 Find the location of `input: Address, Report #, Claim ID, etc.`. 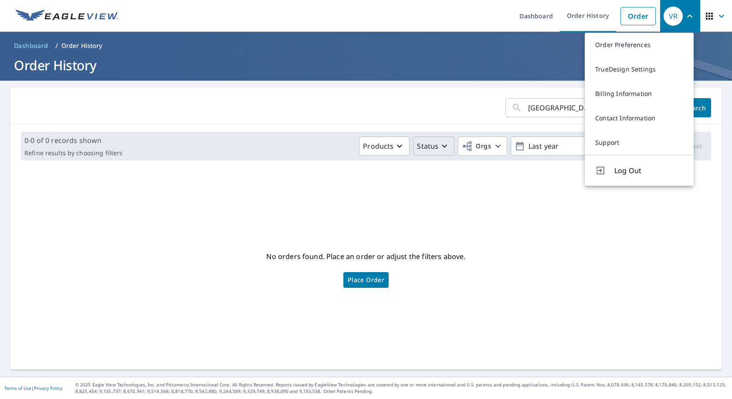

input: Address, Report #, Claim ID, etc. is located at coordinates (592, 108).